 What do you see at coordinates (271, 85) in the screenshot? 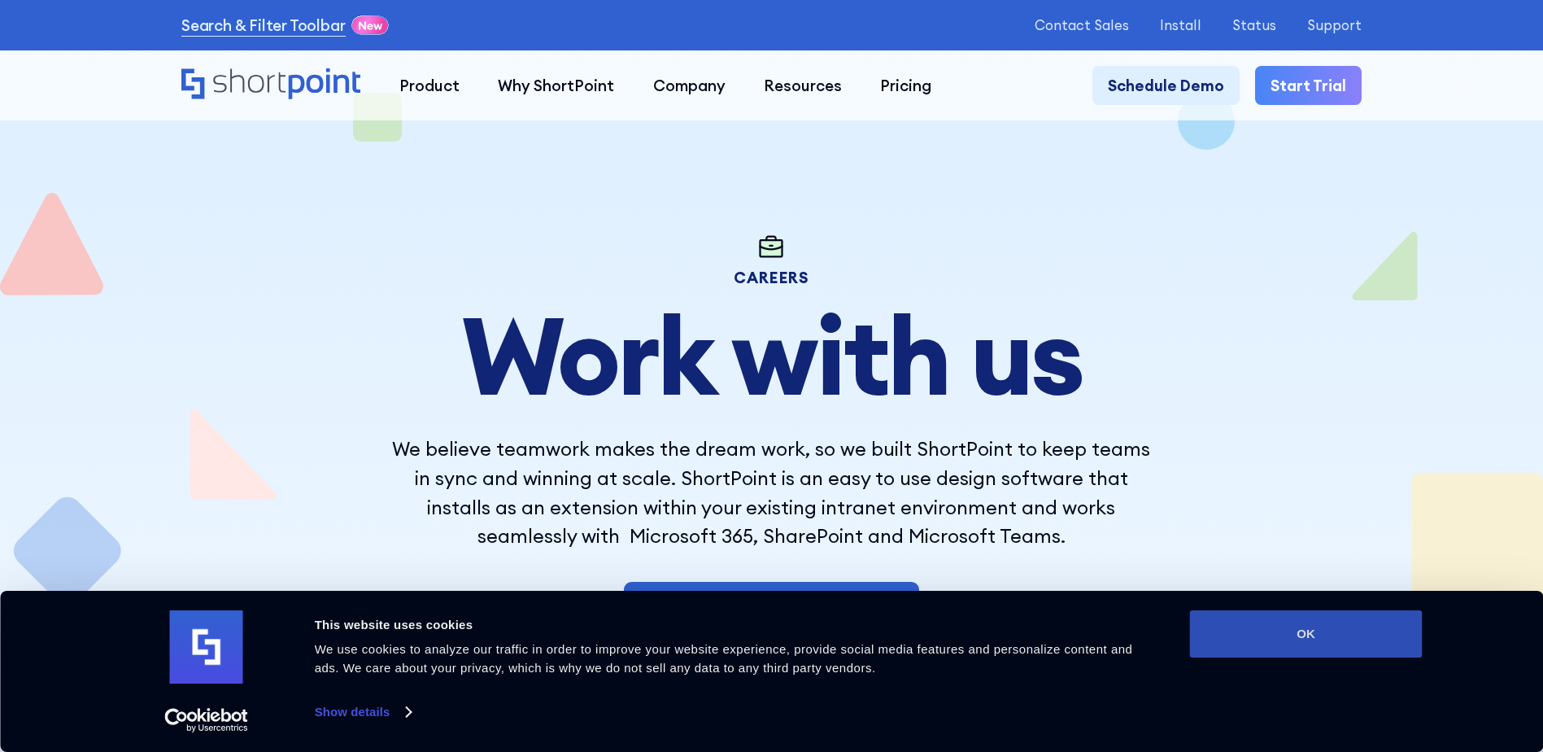
I see `a: Home` at bounding box center [271, 85].